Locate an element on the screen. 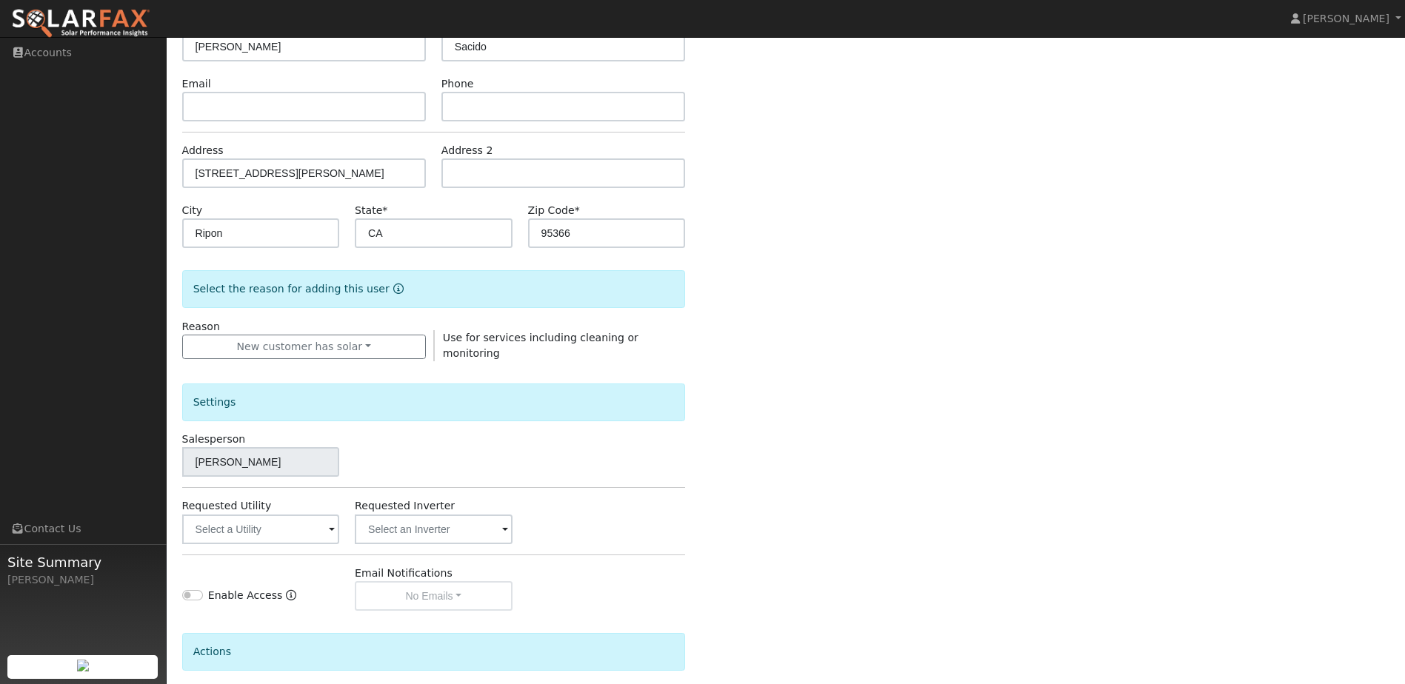 The height and width of the screenshot is (684, 1405). label: Salesperson is located at coordinates (214, 439).